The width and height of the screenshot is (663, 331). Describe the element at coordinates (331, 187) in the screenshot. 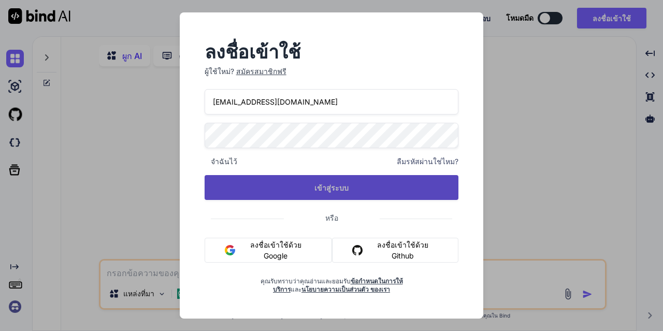

I see `button: เข้าสู่ระบบ` at that location.